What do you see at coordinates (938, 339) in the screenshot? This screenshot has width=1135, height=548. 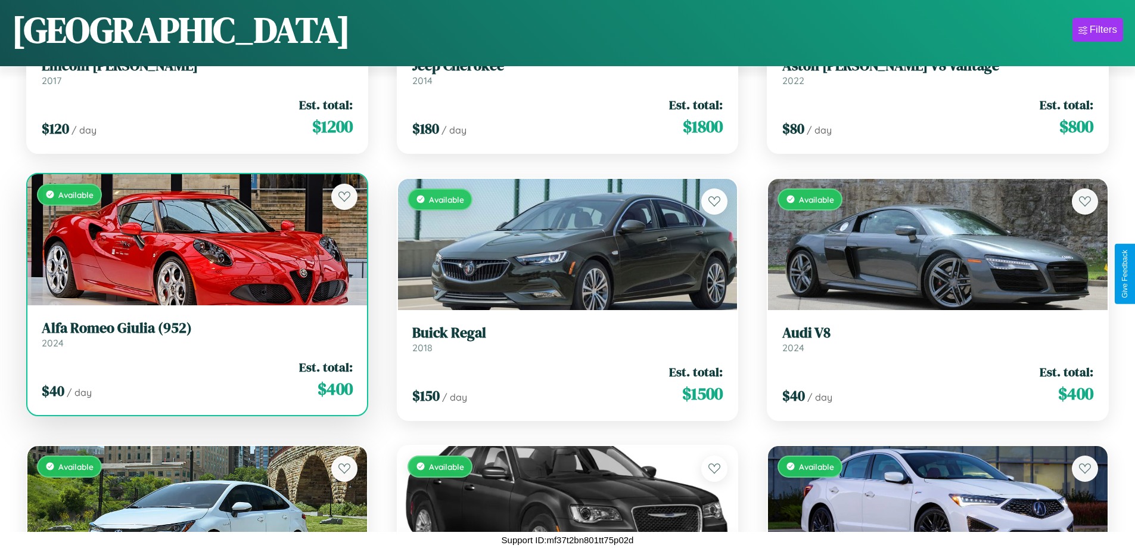 I see `a: Audi V82024` at bounding box center [938, 339].